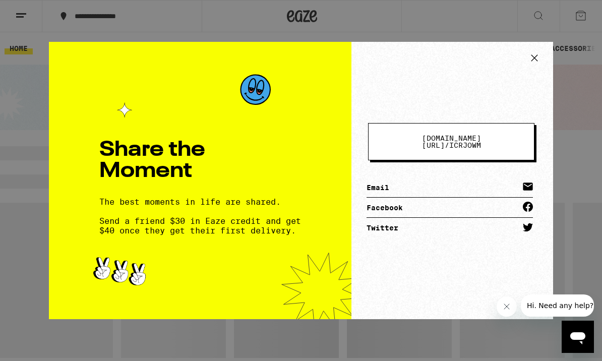  Describe the element at coordinates (200, 161) in the screenshot. I see `h1: Share the Moment` at that location.